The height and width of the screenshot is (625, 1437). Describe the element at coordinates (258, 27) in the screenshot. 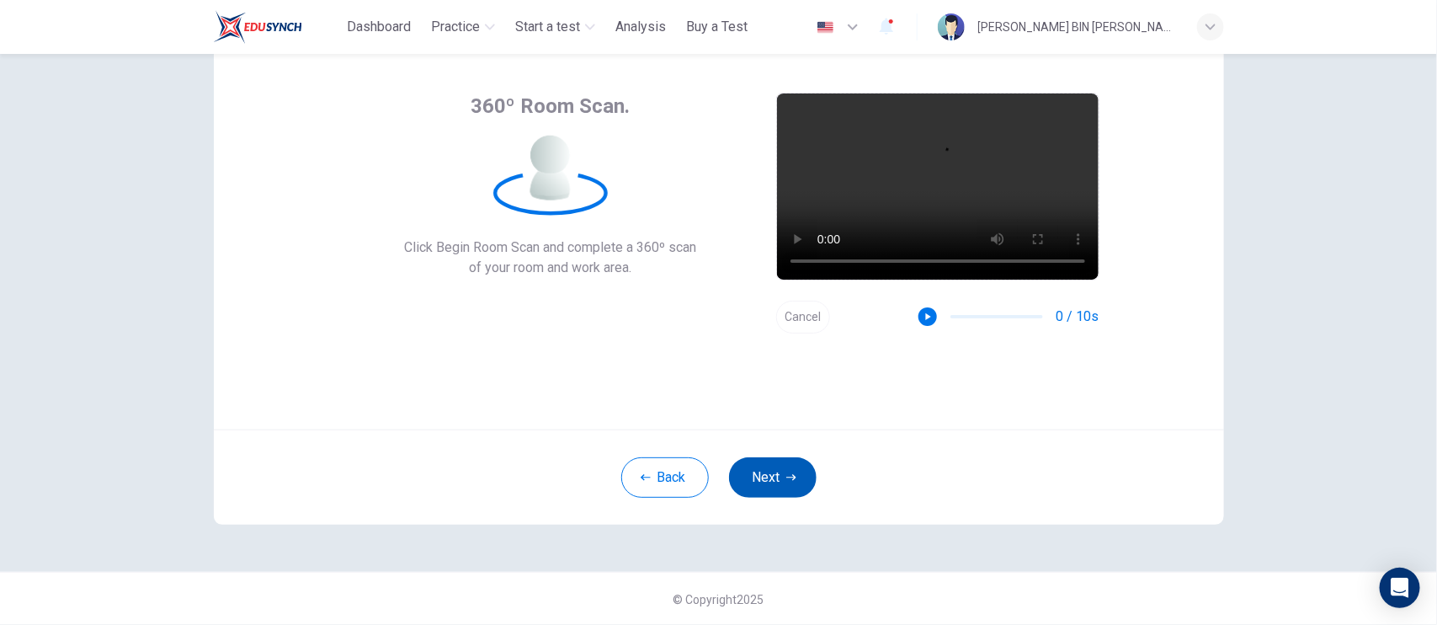

I see `img: ELTC logo` at that location.